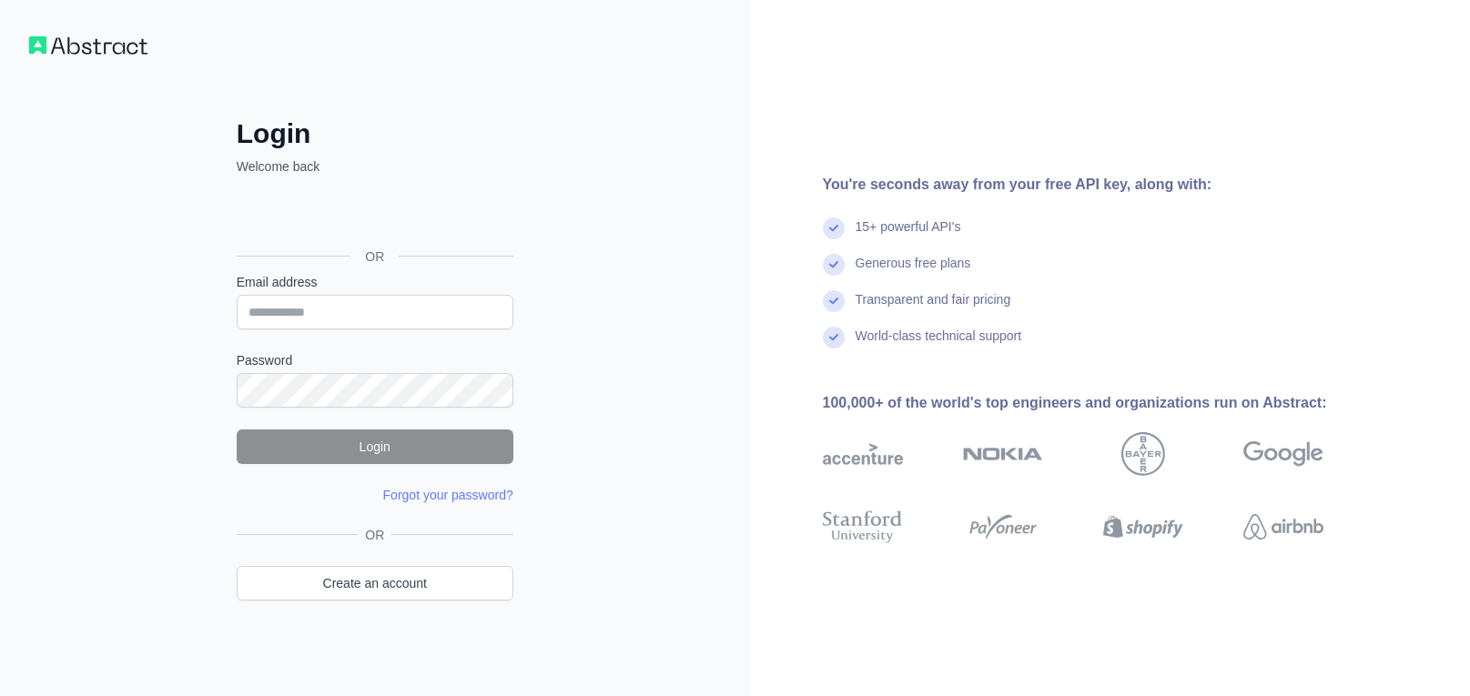 This screenshot has height=696, width=1470. I want to click on div: Transparent and fair pricing, so click(933, 309).